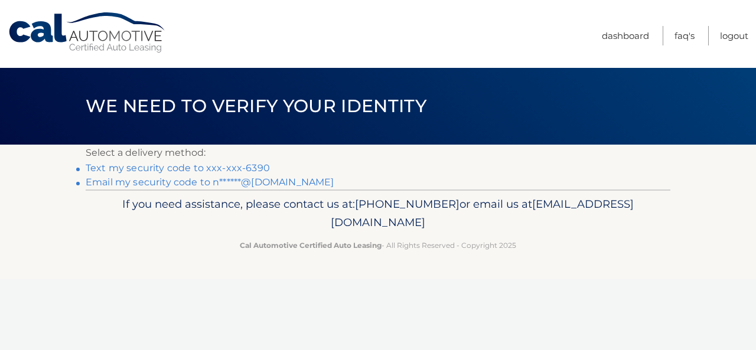  Describe the element at coordinates (311, 245) in the screenshot. I see `strong: Cal Automotive Certified Auto Leasing` at that location.